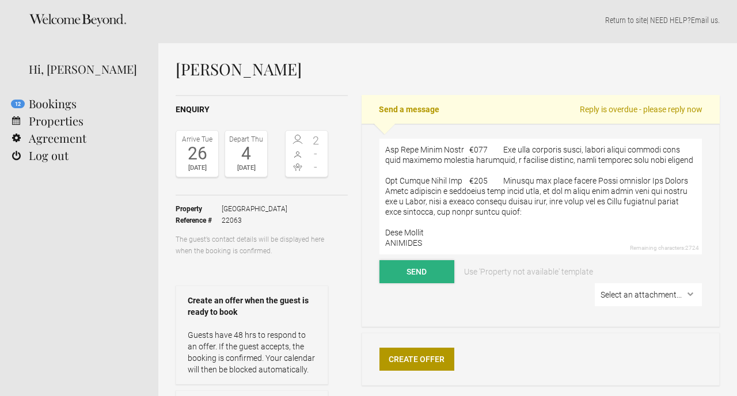 This screenshot has height=396, width=737. Describe the element at coordinates (417, 360) in the screenshot. I see `a: Create Offer` at that location.